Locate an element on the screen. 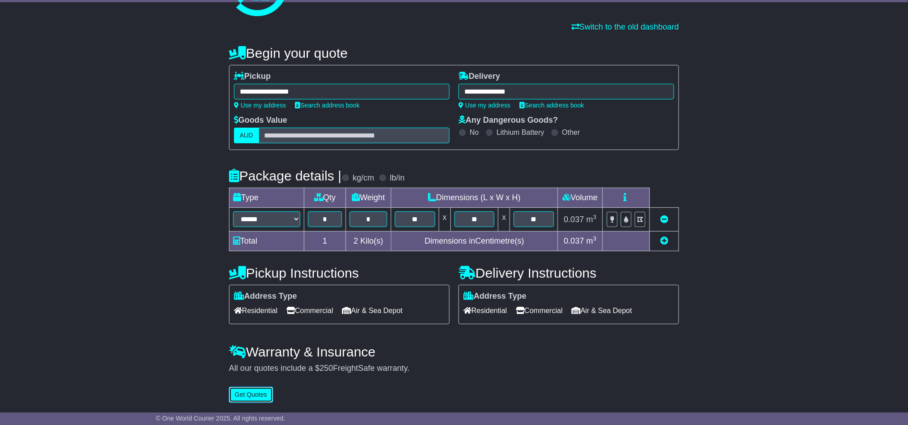 This screenshot has width=908, height=425. div: All our quotes include a $ FreightSafe warranty. is located at coordinates (454, 369).